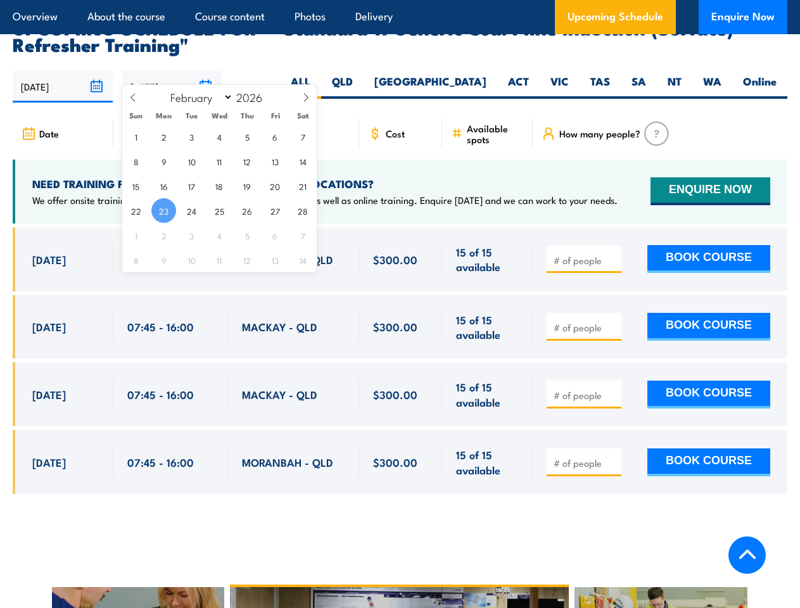 Image resolution: width=800 pixels, height=608 pixels. What do you see at coordinates (600, 86) in the screenshot?
I see `label: TAS` at bounding box center [600, 86].